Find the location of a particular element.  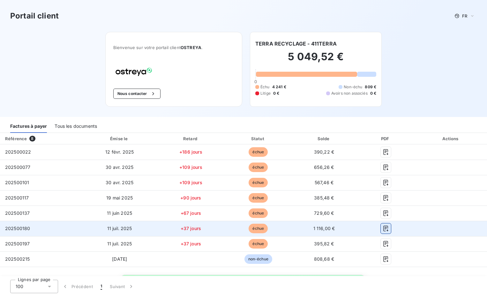

span: +90 jours is located at coordinates (190, 198).